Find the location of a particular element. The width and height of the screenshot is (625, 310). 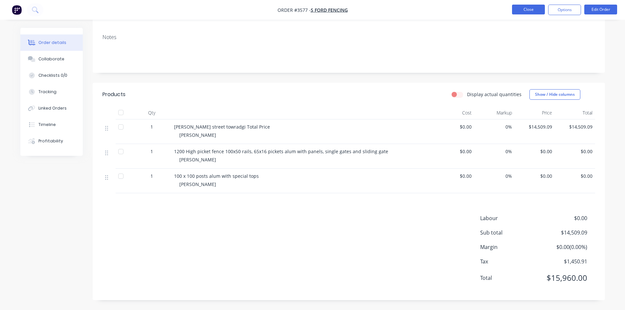

div: Qty is located at coordinates (152, 113).